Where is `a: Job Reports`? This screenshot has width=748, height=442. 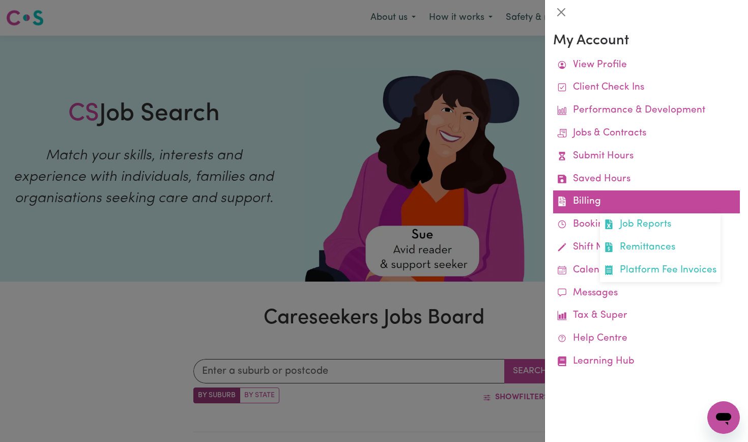 a: Job Reports is located at coordinates (660, 224).